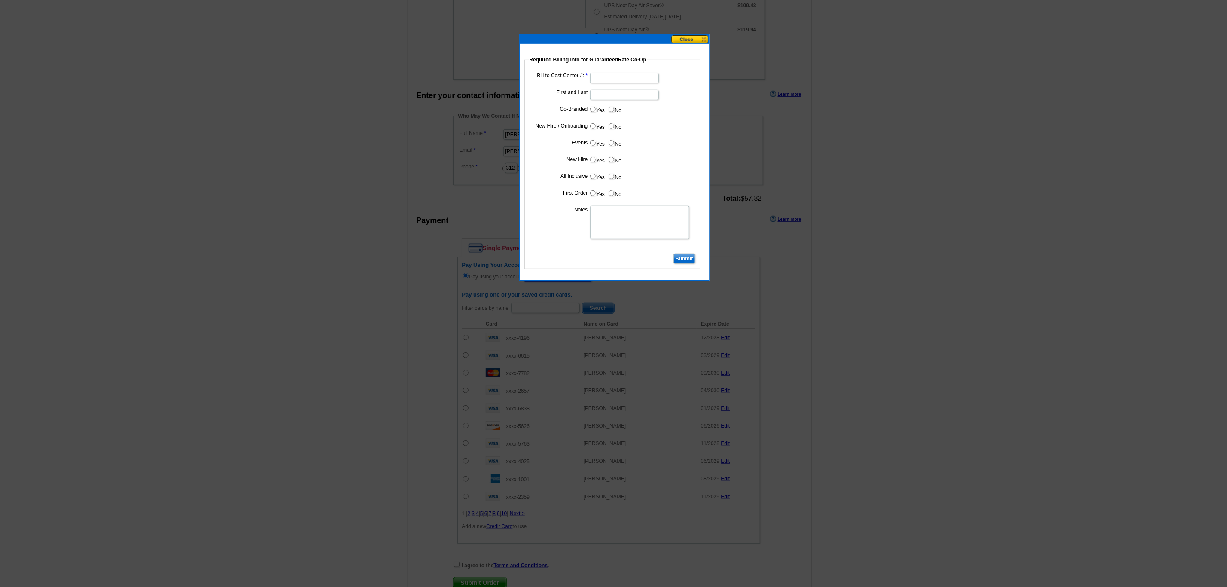 The height and width of the screenshot is (587, 1227). What do you see at coordinates (559, 76) in the screenshot?
I see `label: Bill to Cost Center #:` at bounding box center [559, 76].